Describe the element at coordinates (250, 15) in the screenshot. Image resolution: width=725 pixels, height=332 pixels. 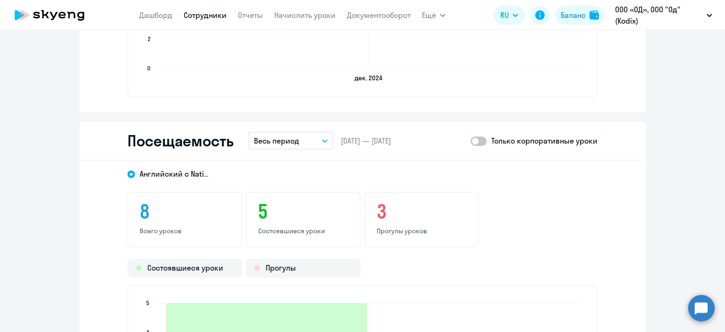
I see `a: Отчеты` at that location.